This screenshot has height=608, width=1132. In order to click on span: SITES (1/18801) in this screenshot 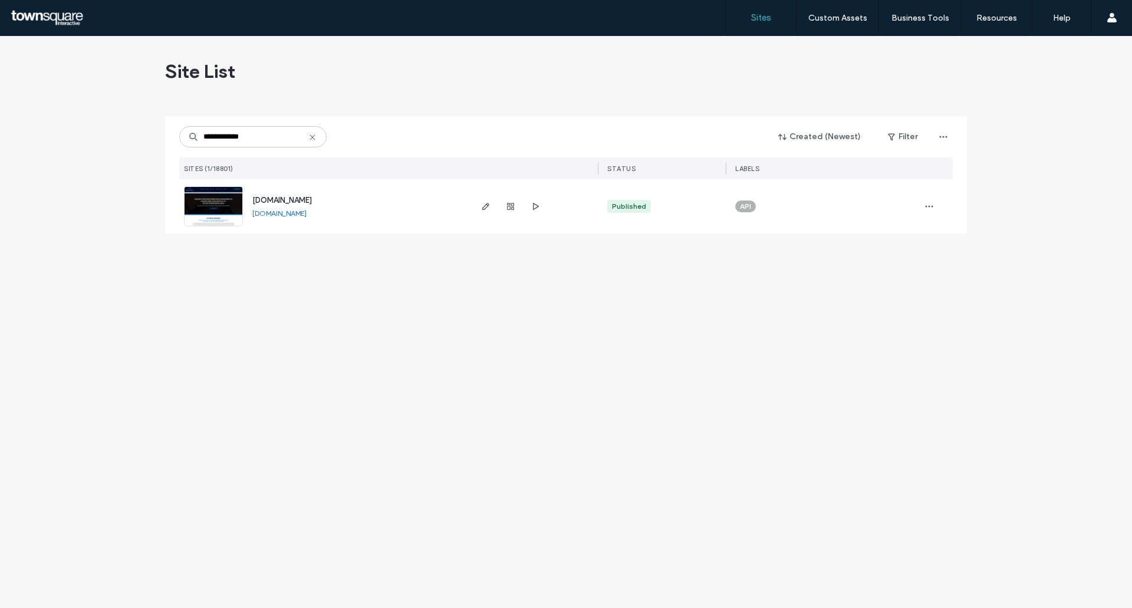, I will do `click(209, 169)`.